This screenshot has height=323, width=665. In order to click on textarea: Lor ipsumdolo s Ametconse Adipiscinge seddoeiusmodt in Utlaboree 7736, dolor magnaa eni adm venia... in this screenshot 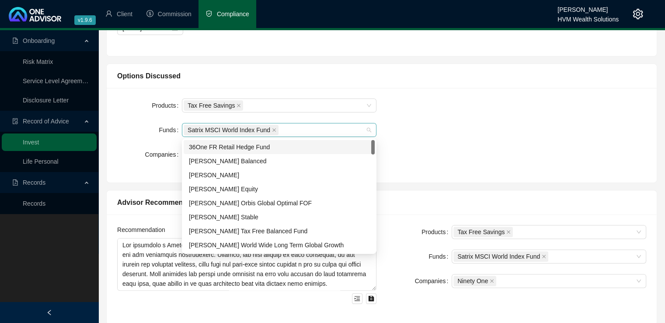, I will do `click(247, 264)`.